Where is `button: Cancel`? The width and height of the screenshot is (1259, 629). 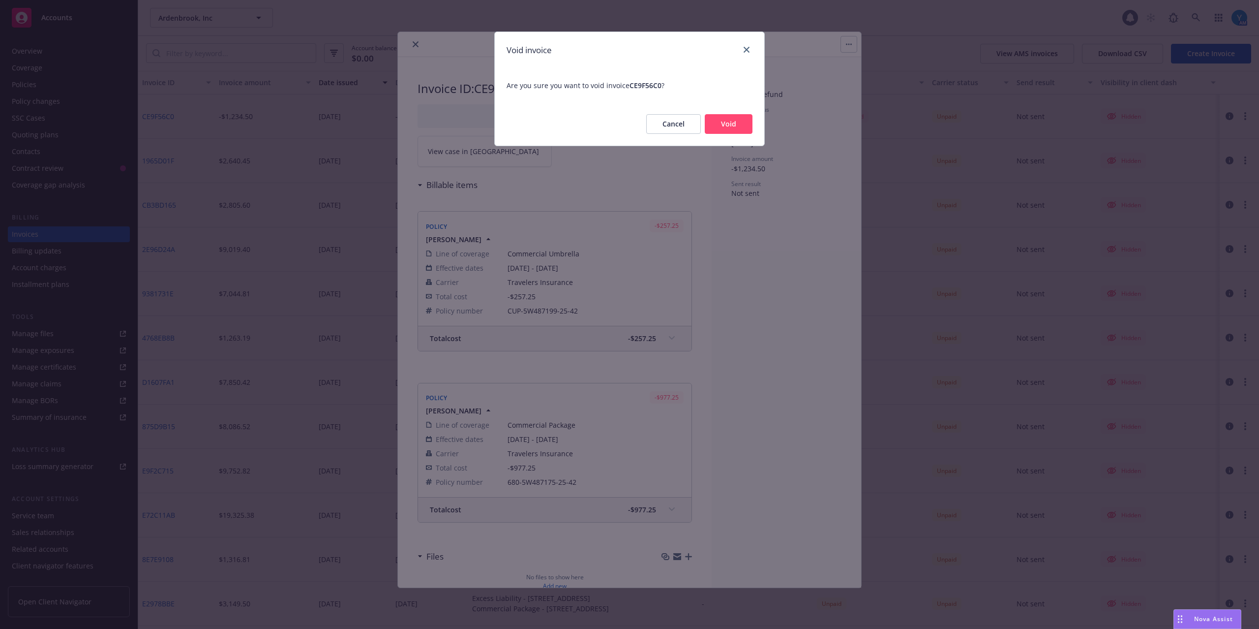
button: Cancel is located at coordinates (673, 124).